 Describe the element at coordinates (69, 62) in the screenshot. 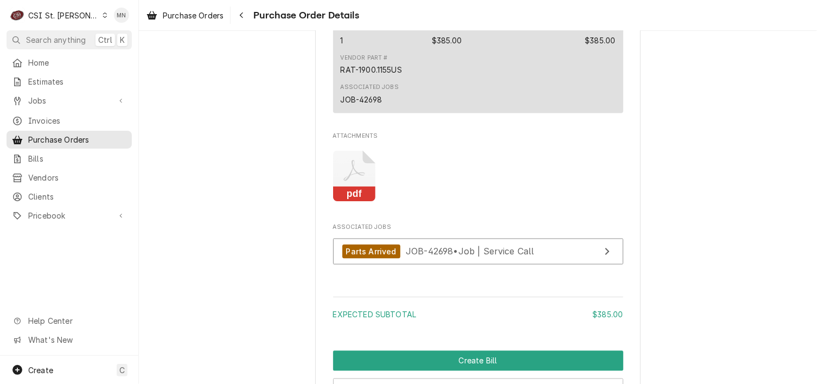

I see `a: Home` at that location.